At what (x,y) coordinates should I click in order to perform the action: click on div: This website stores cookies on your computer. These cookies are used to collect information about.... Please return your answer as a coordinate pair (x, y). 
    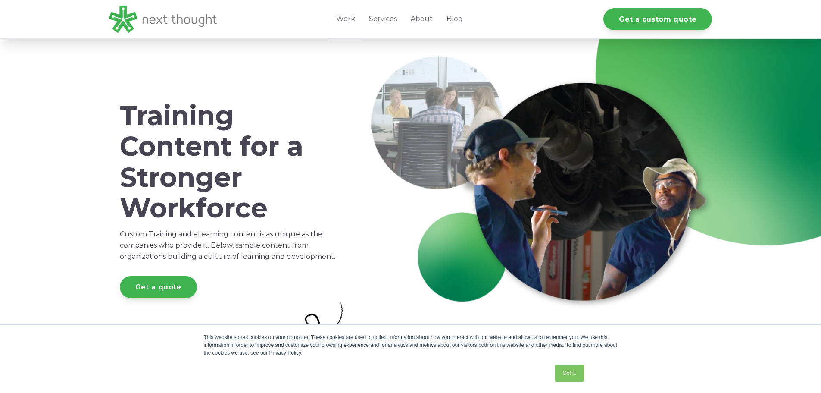
    Looking at the image, I should click on (411, 345).